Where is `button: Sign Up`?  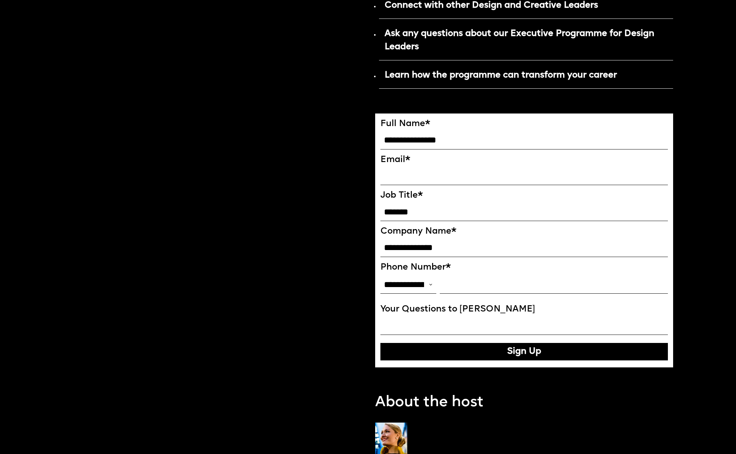
button: Sign Up is located at coordinates (524, 352).